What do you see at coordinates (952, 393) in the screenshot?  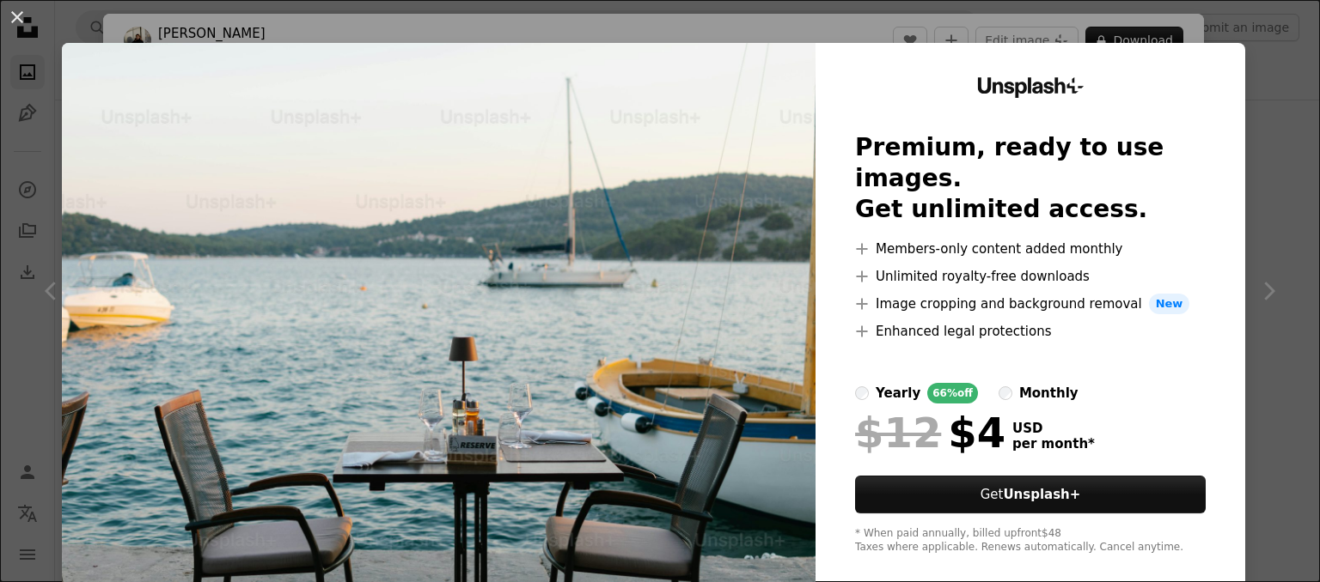 I see `div: 66% off` at bounding box center [952, 393].